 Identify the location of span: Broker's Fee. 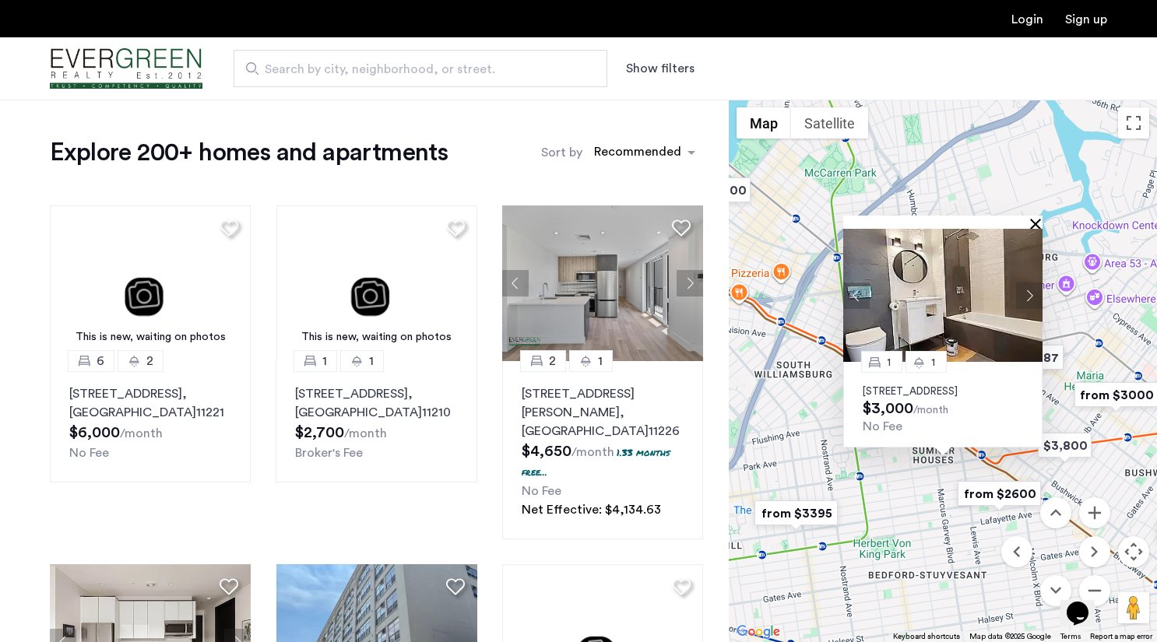
(329, 453).